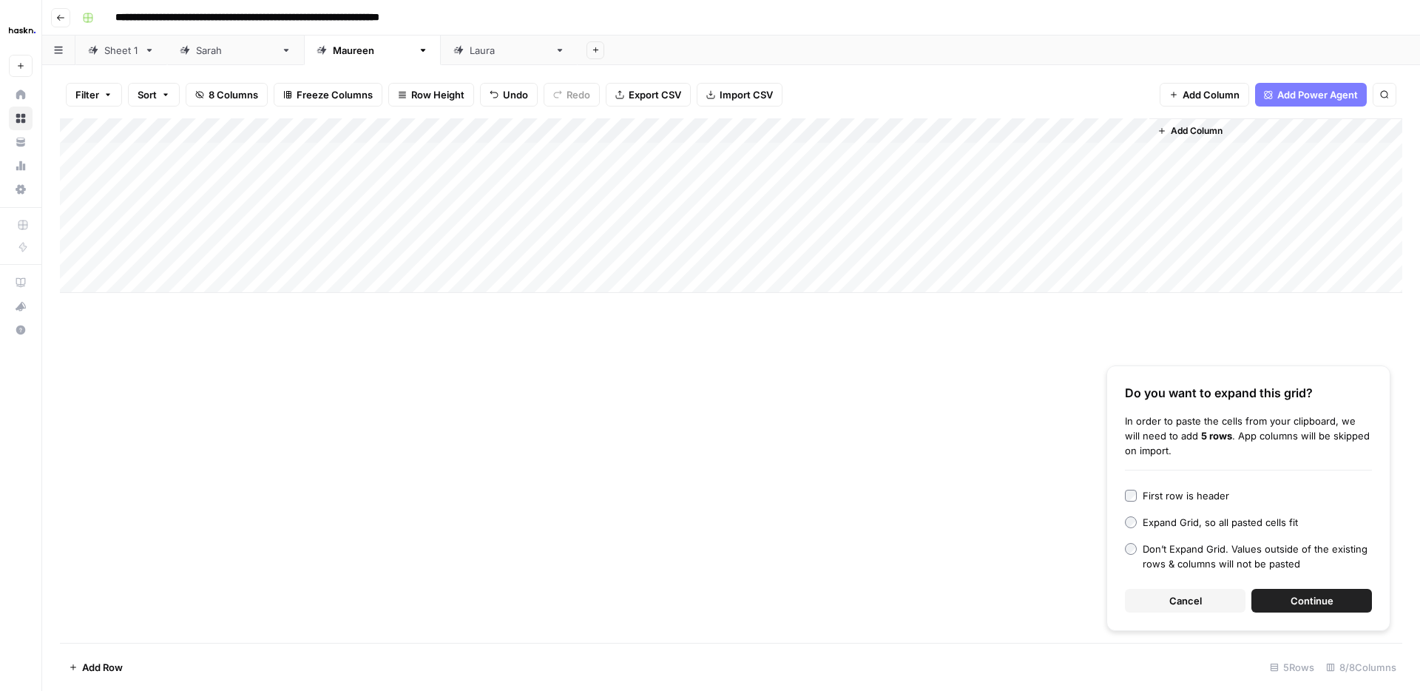 Image resolution: width=1420 pixels, height=691 pixels. Describe the element at coordinates (1185, 600) in the screenshot. I see `span: Cancel` at that location.